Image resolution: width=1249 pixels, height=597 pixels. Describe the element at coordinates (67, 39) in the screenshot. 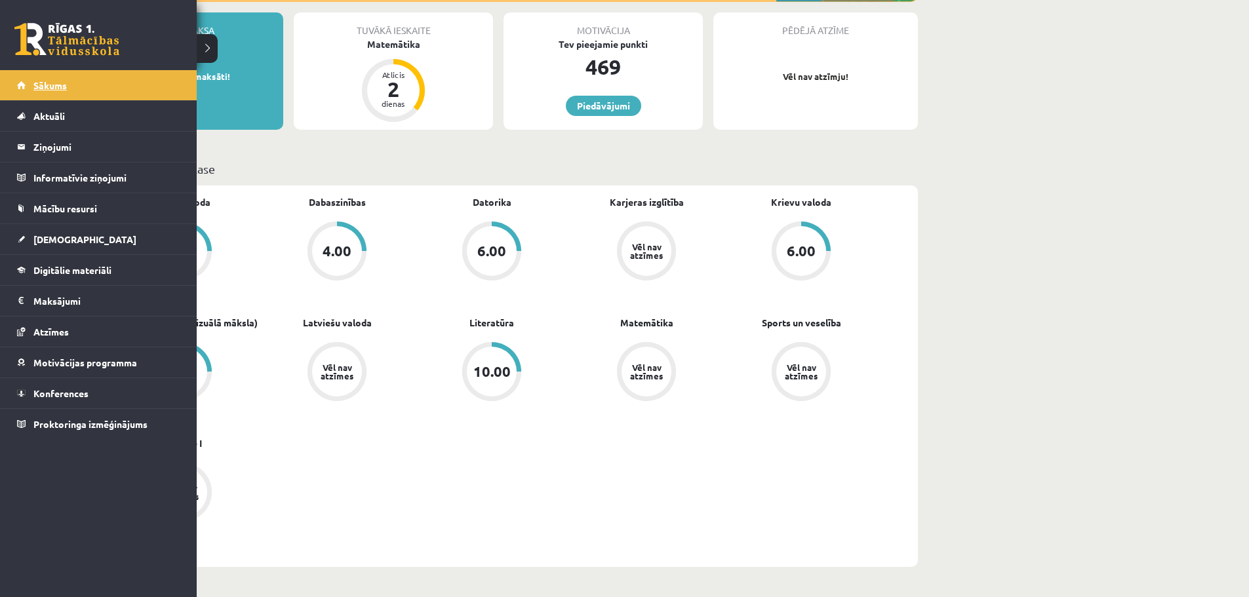

I see `a: Rīgas 1. Tālmācības vidusskola` at that location.